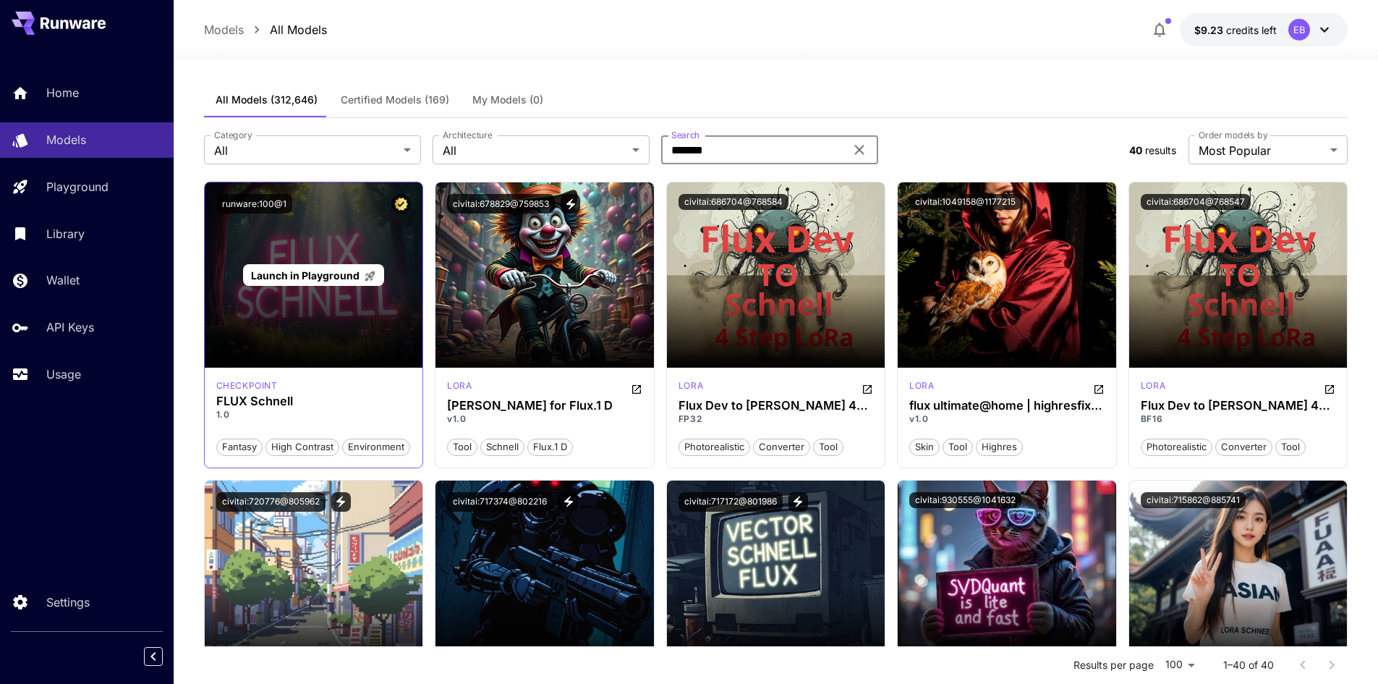 The image size is (1378, 684). What do you see at coordinates (1249, 665) in the screenshot?
I see `p: 1–40 of 40` at bounding box center [1249, 665].